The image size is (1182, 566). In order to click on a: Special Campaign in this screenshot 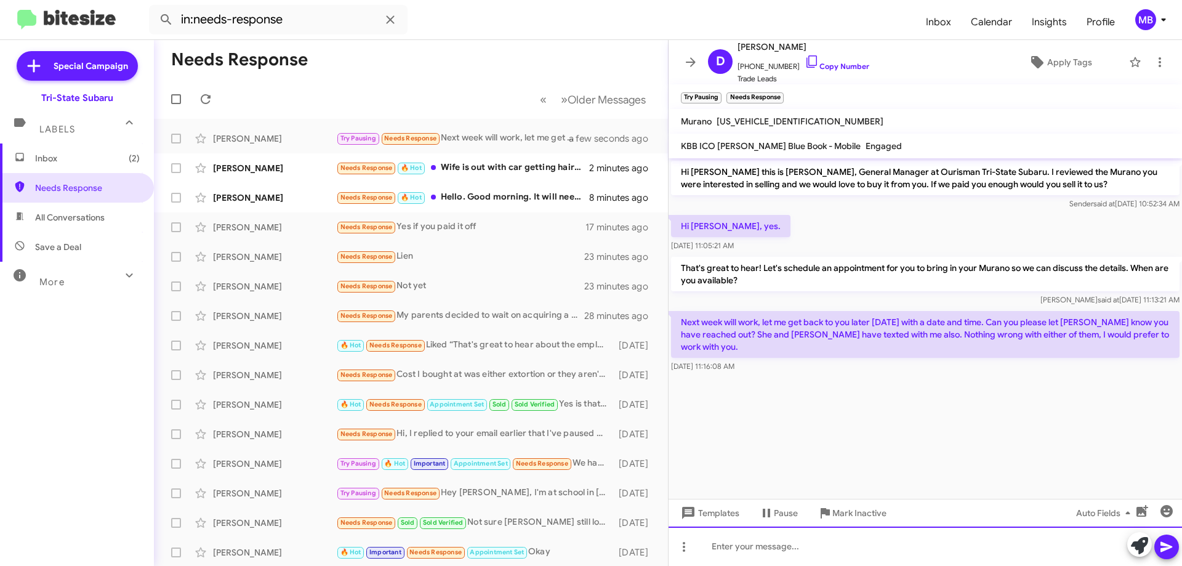, I will do `click(77, 66)`.